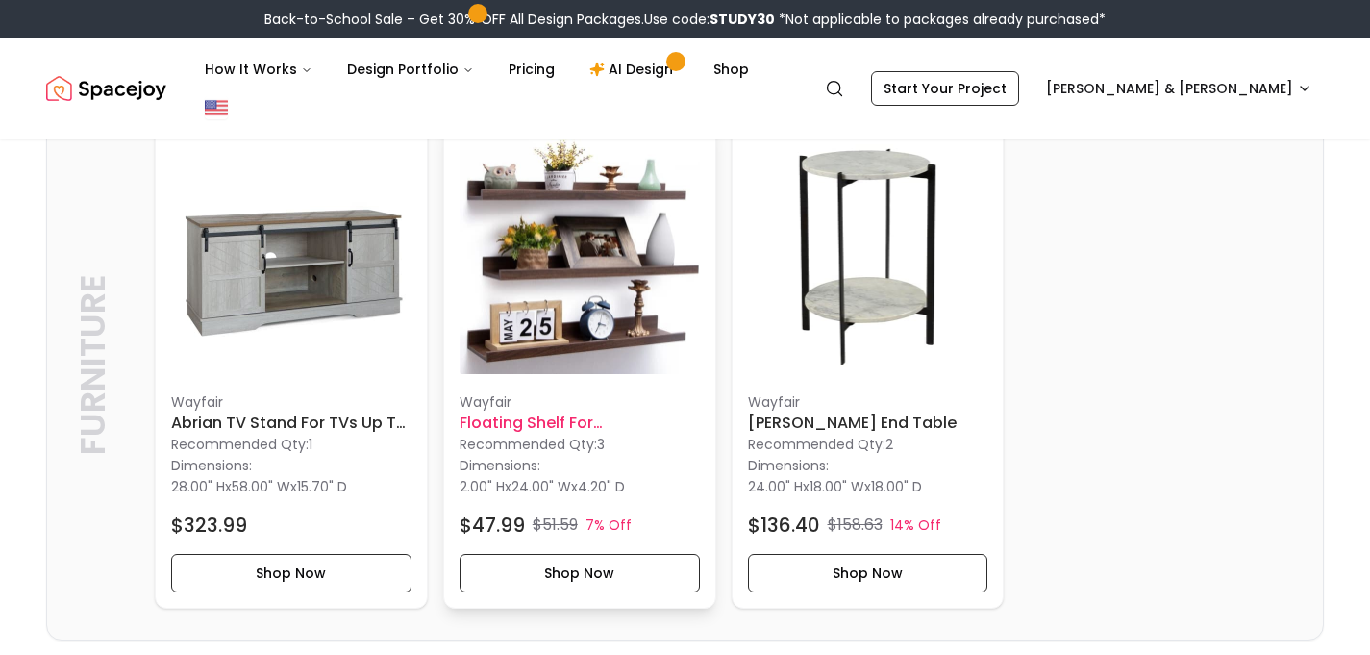 The height and width of the screenshot is (655, 1370). Describe the element at coordinates (868, 444) in the screenshot. I see `p: Recommended Qty: 2` at that location.